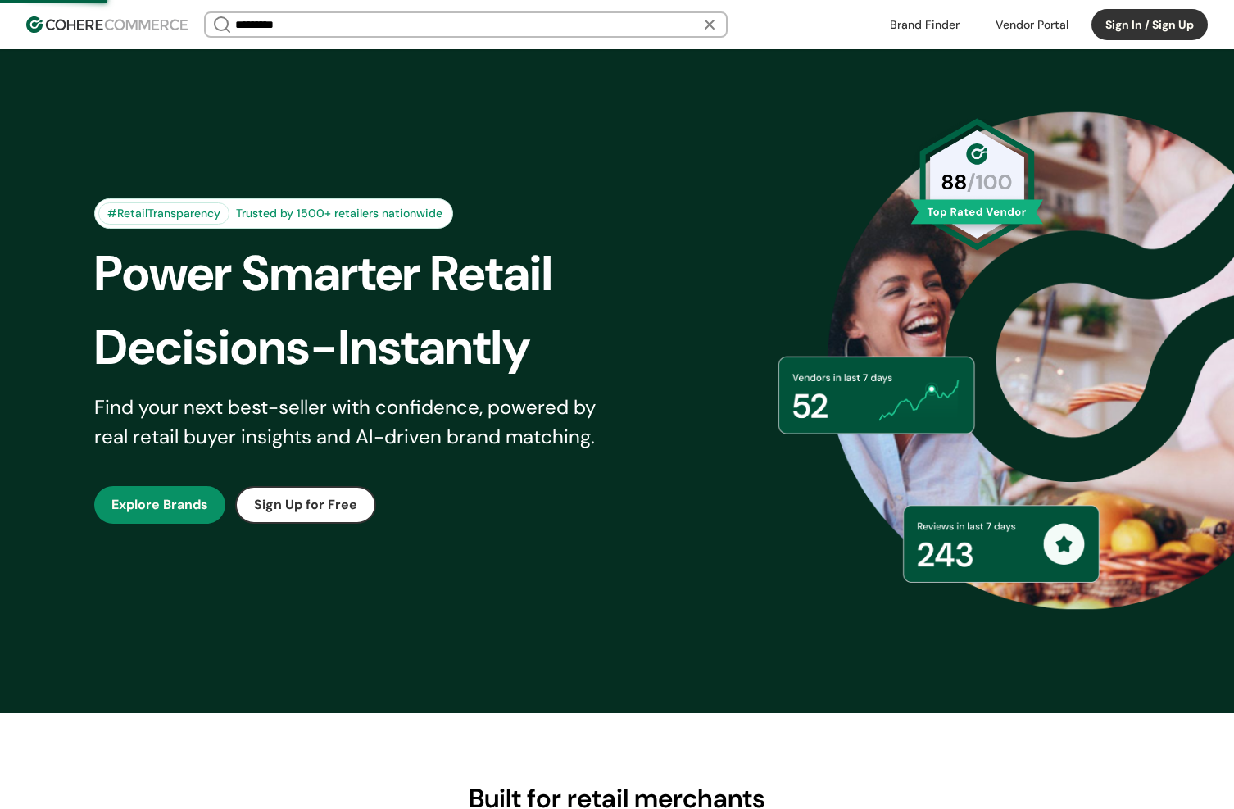 The height and width of the screenshot is (809, 1234). Describe the element at coordinates (1150, 25) in the screenshot. I see `button: Sign In / Sign Up` at that location.